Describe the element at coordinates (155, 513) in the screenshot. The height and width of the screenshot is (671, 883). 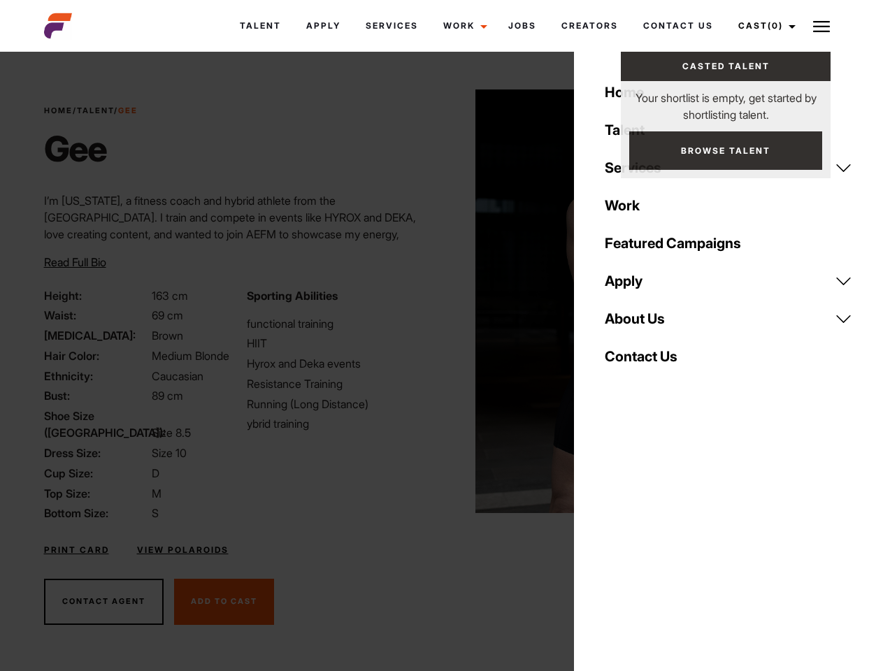
I see `span: S` at that location.